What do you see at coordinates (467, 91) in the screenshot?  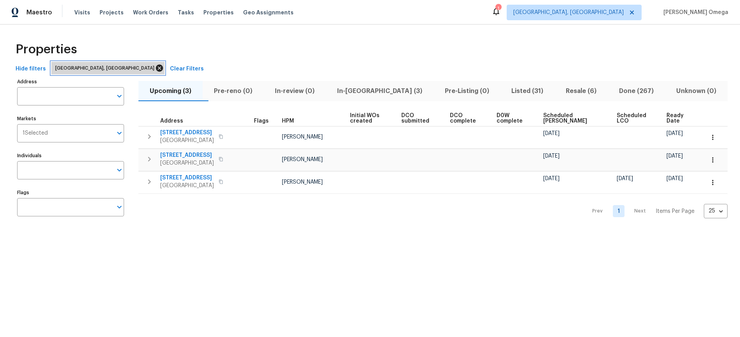 I see `span: Pre-Listing (0)` at bounding box center [467, 91].